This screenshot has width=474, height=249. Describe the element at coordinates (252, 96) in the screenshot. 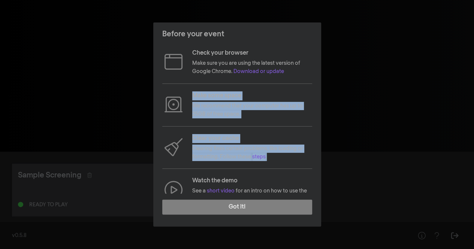

I see `p: Make some space` at that location.